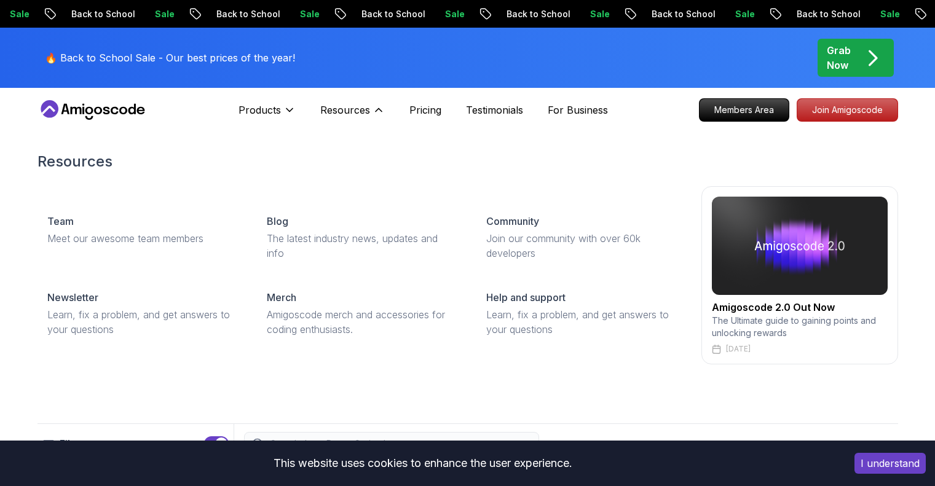 This screenshot has width=935, height=486. Describe the element at coordinates (838, 58) in the screenshot. I see `p: Grab Now` at that location.